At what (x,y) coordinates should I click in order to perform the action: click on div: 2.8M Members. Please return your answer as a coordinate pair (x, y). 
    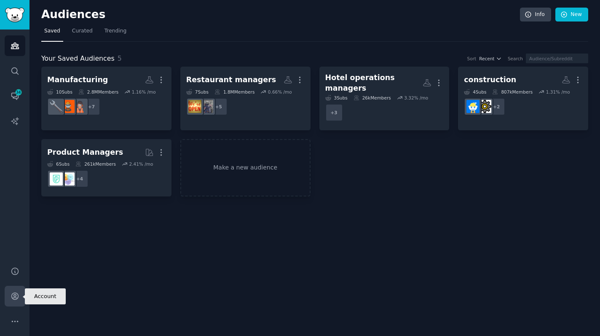
    Looking at the image, I should click on (98, 92).